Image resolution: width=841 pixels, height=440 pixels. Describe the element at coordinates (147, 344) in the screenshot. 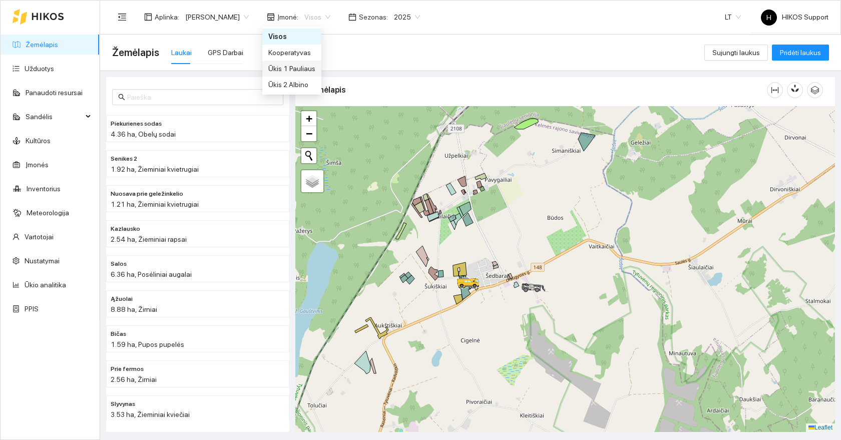

I see `span: 1.59 ha, Pupos pupelės` at that location.